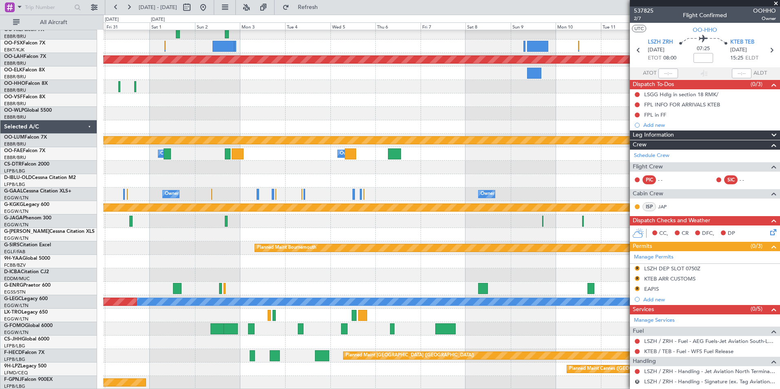 Image resolution: width=780 pixels, height=389 pixels. Describe the element at coordinates (710, 382) in the screenshot. I see `a: LSZH / ZRH - Handling - Signature (ex. Tag Aviation) LSGG / GVA` at that location.